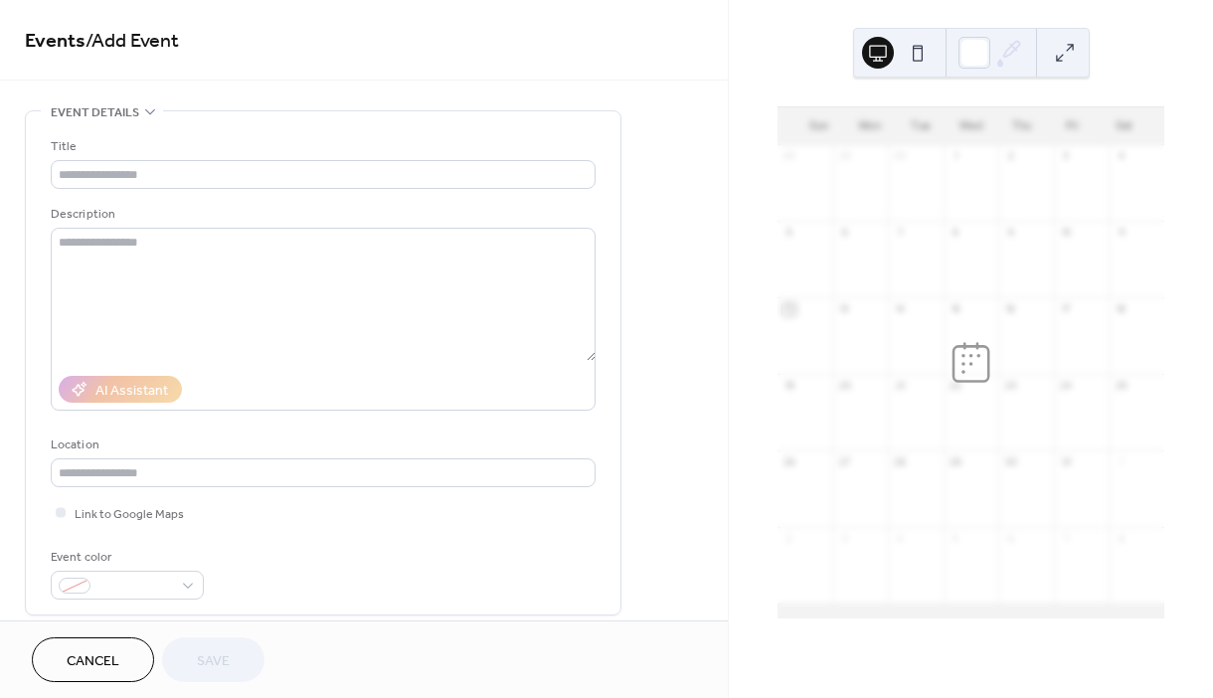  What do you see at coordinates (92, 661) in the screenshot?
I see `span: Cancel` at bounding box center [92, 661].